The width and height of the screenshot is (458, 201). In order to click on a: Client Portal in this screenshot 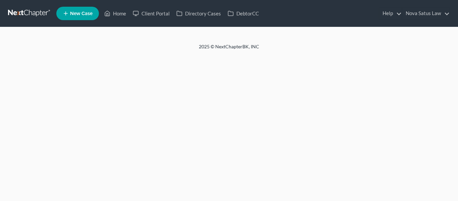, I will do `click(151, 13)`.